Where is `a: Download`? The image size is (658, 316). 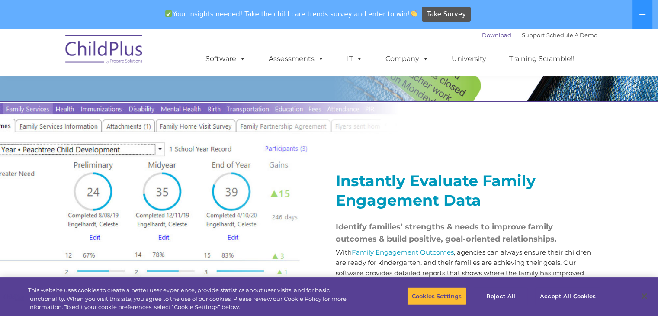 a: Download is located at coordinates (496, 35).